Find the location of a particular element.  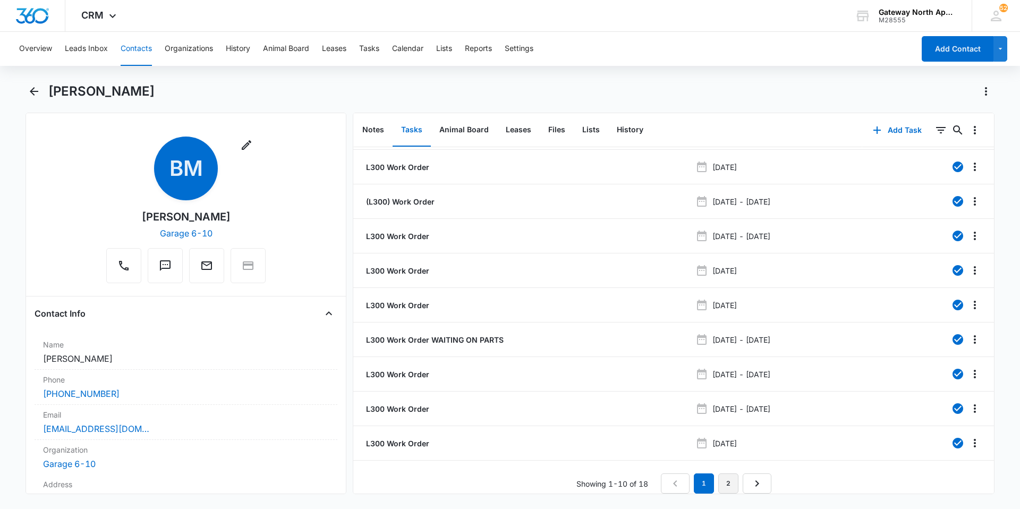

button: Add Task is located at coordinates (898, 130).